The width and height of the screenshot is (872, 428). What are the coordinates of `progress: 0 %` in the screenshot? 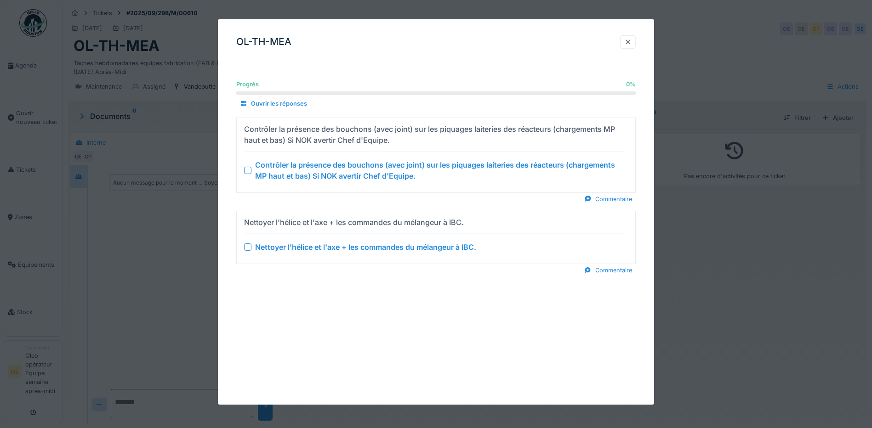 It's located at (436, 93).